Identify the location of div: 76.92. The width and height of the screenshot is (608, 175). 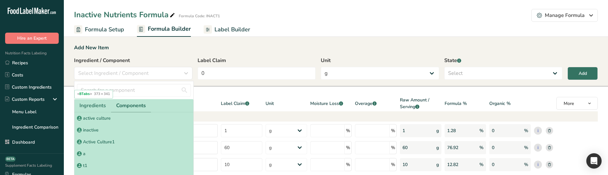
(466, 147).